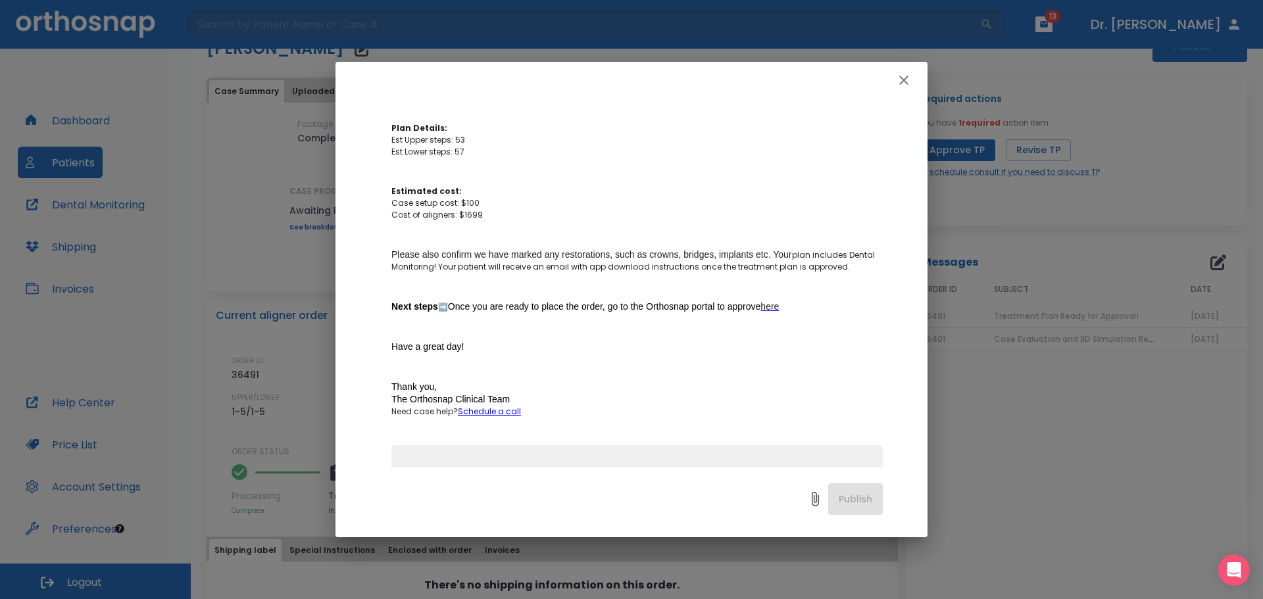 This screenshot has height=599, width=1263. I want to click on span: here, so click(770, 307).